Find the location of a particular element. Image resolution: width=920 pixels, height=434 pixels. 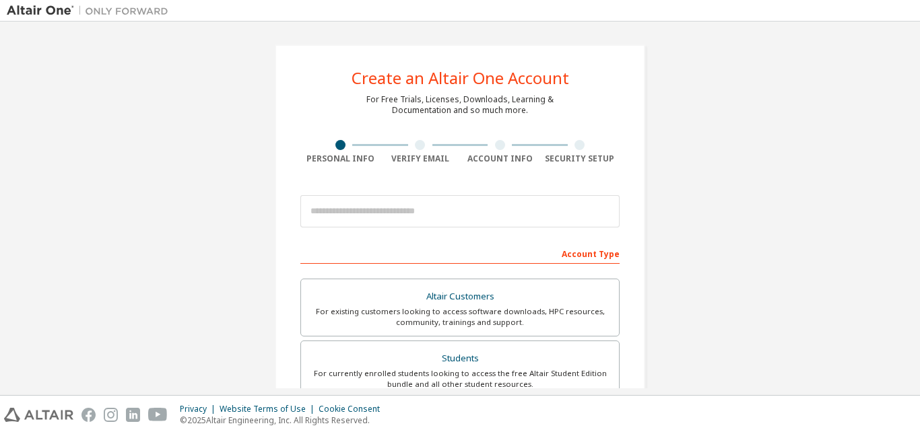

img: instagram.svg is located at coordinates (110, 415).